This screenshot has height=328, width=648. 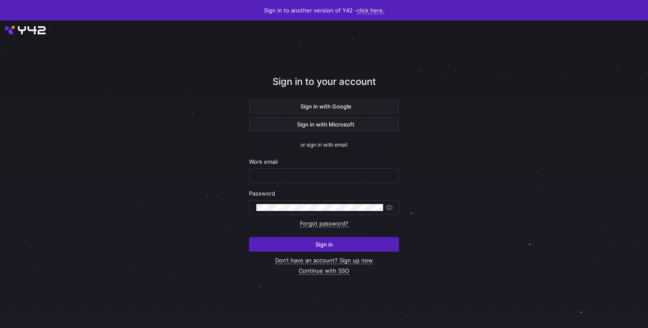 I want to click on a: click here., so click(x=371, y=10).